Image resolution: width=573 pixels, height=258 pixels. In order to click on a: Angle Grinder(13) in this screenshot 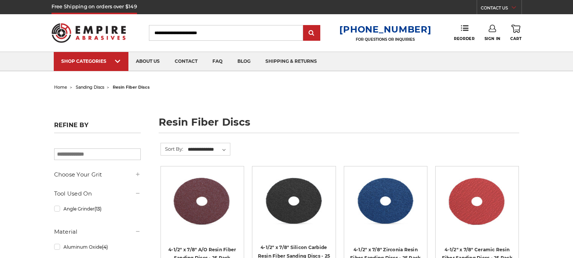, I will do `click(97, 208)`.